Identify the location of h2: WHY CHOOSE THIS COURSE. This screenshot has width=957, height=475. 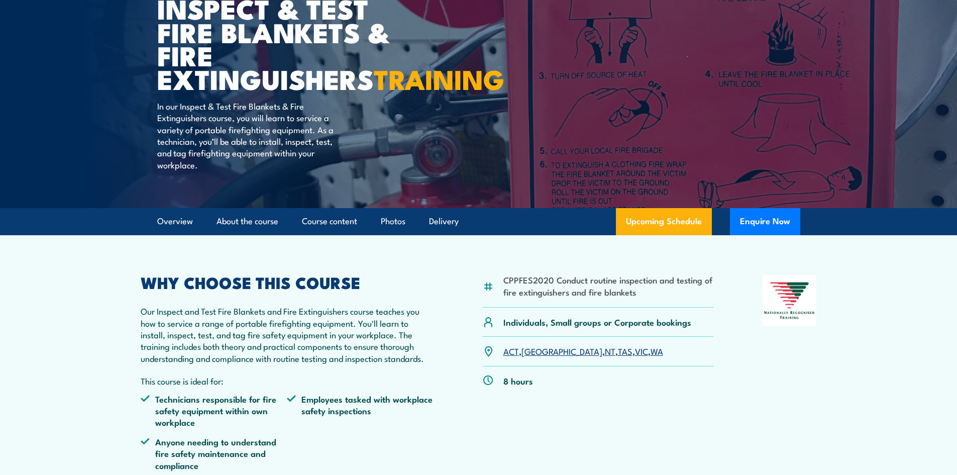
(287, 282).